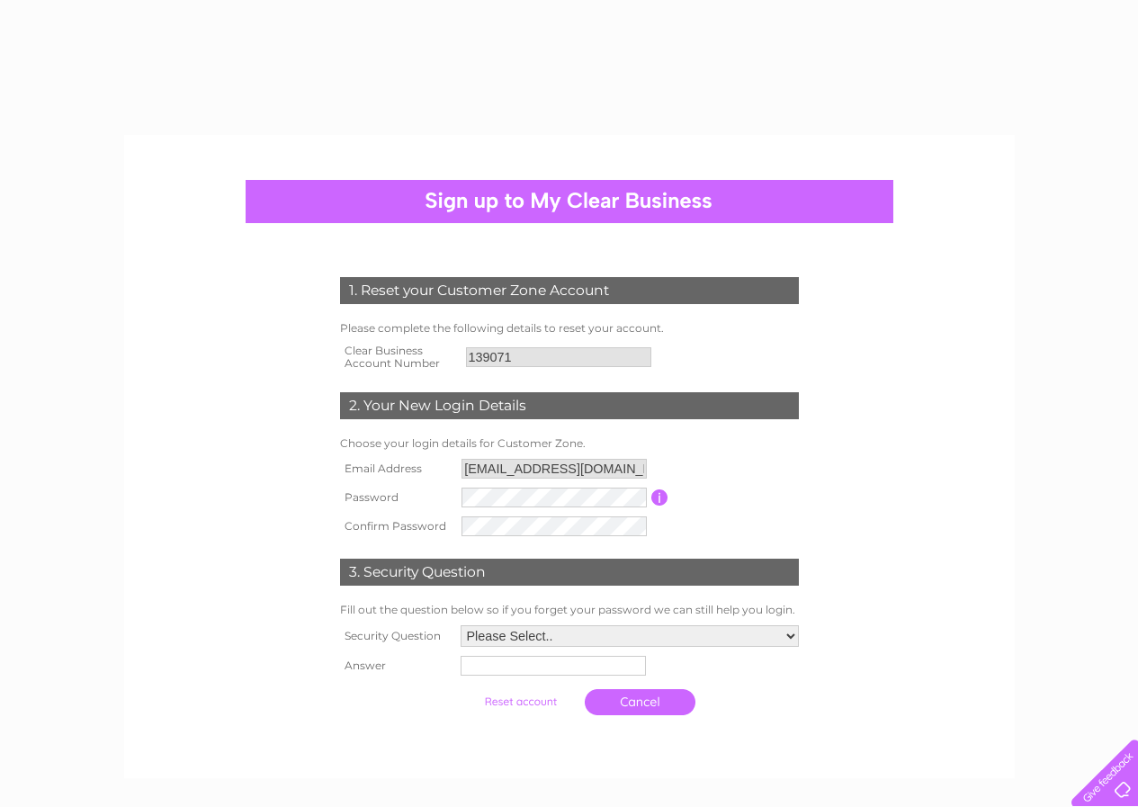  Describe the element at coordinates (399, 357) in the screenshot. I see `th: Clear Business Account Number` at that location.